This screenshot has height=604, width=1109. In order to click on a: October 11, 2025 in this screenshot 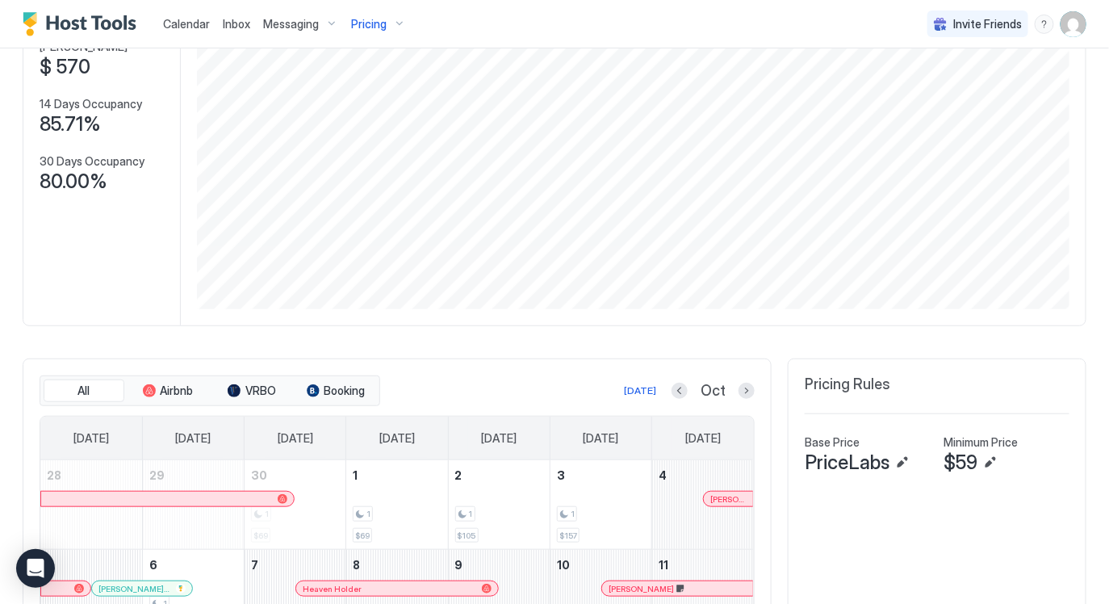, I will do `click(703, 564)`.